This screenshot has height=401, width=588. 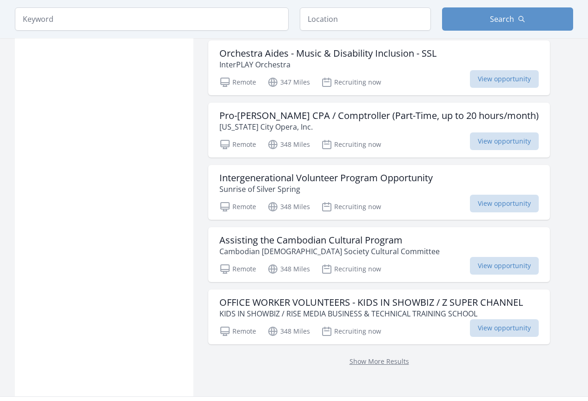 I want to click on button: Search, so click(x=508, y=19).